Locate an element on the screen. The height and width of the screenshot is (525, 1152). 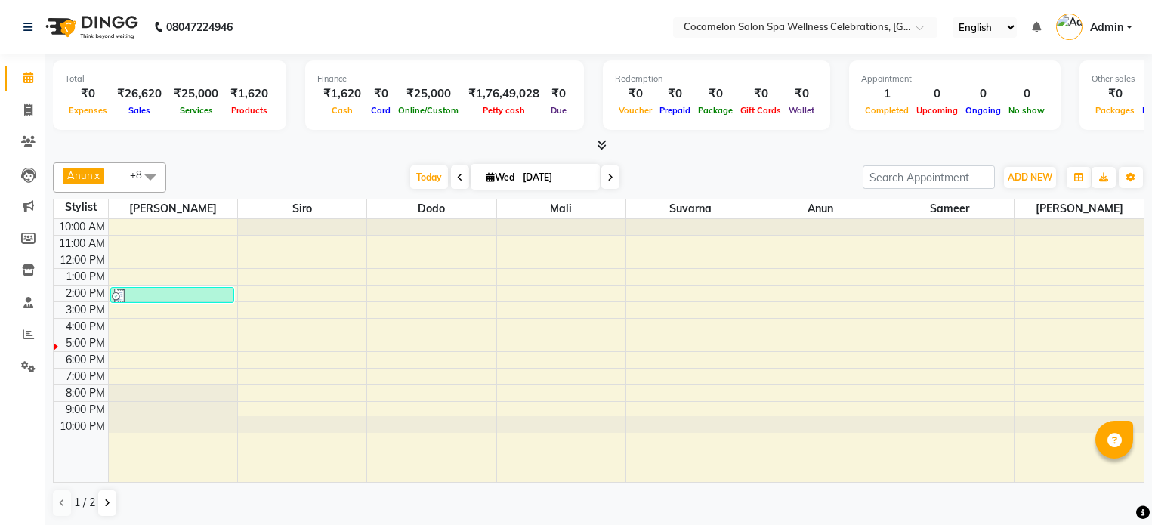
div: 8:00 PM is located at coordinates (85, 393).